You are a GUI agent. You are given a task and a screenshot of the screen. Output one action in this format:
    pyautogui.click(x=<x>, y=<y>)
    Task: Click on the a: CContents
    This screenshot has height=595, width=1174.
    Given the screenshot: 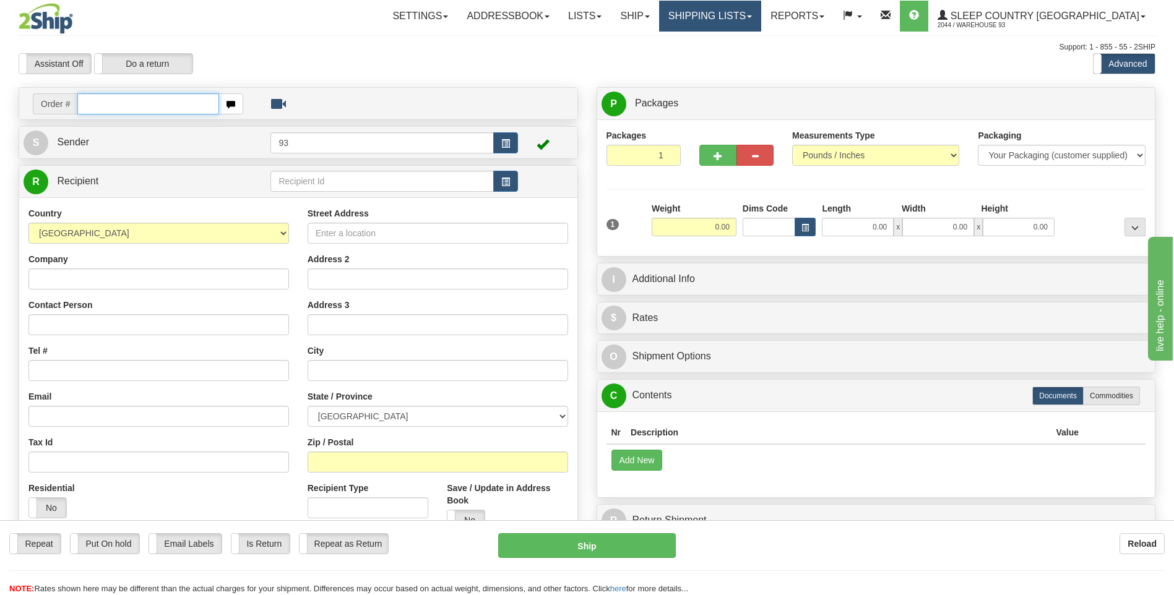 What is the action you would take?
    pyautogui.click(x=876, y=395)
    